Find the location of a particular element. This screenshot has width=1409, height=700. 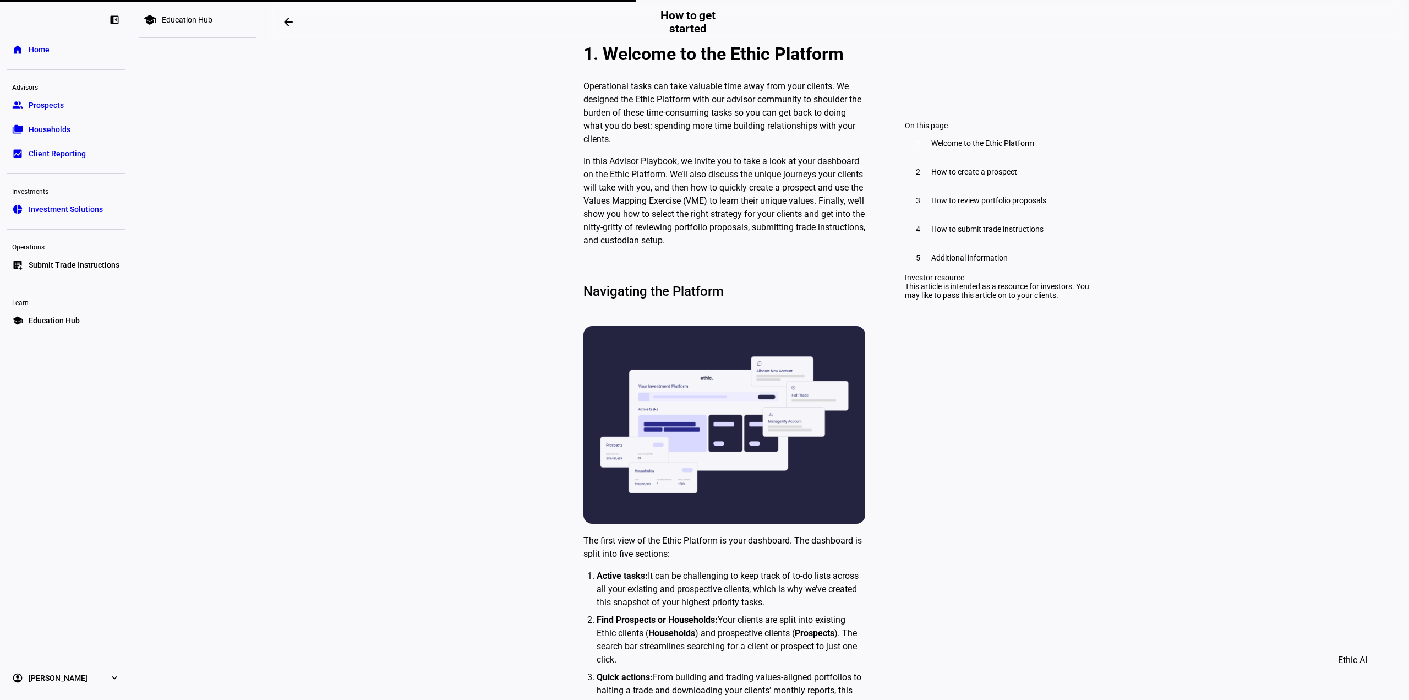

span: Additional information is located at coordinates (969, 258).